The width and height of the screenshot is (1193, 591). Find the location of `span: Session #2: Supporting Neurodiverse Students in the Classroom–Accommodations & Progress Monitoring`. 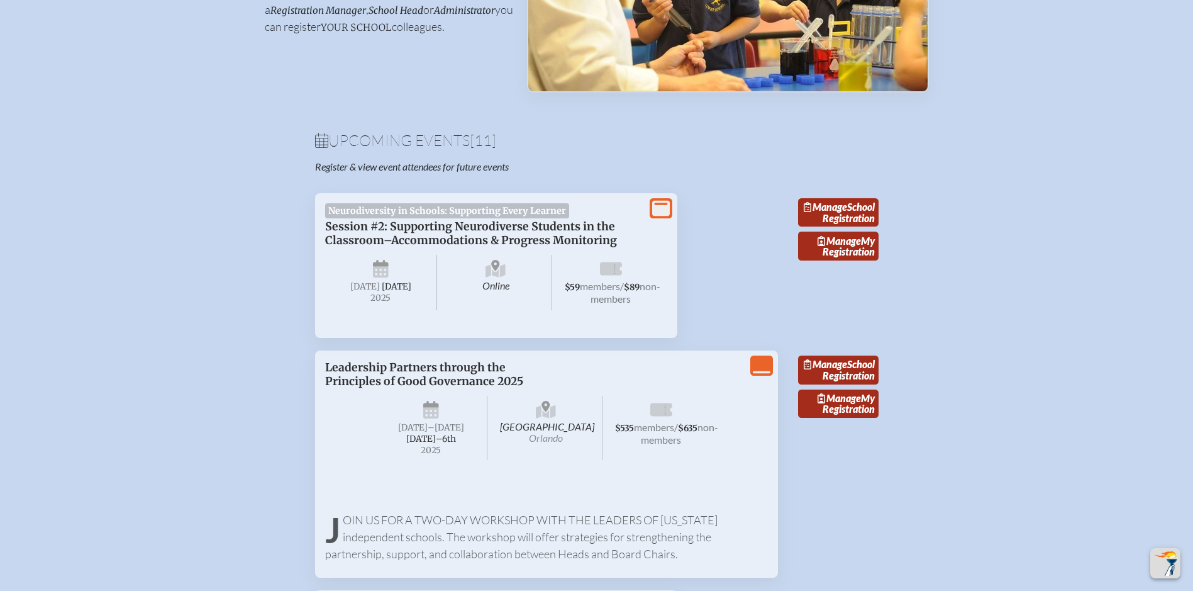

span: Session #2: Supporting Neurodiverse Students in the Classroom–Accommodations & Progress Monitoring is located at coordinates (471, 233).